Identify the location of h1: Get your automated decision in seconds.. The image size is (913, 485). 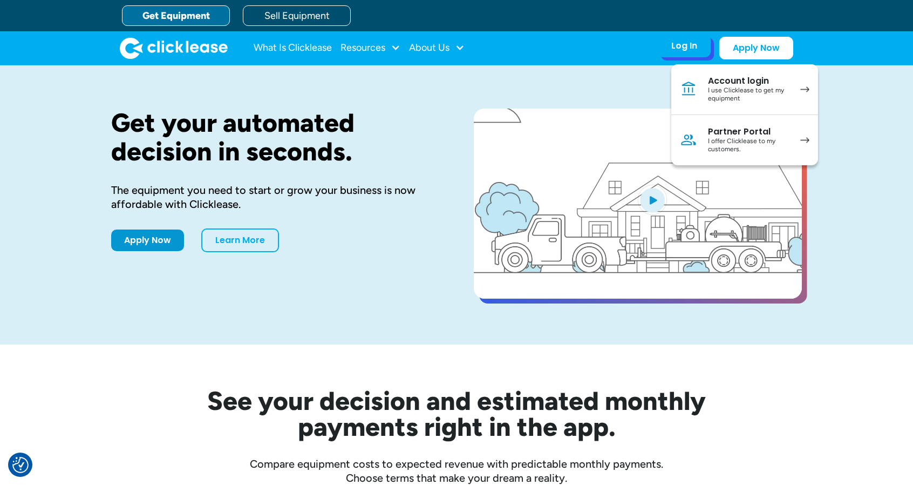
(275, 137).